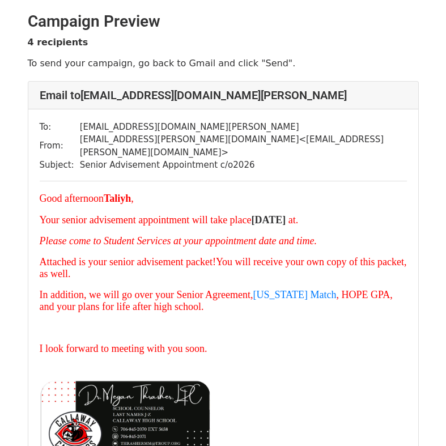 The image size is (446, 446). What do you see at coordinates (216, 300) in the screenshot?
I see `font: In addition, we will go over your Senior Agreement, , HOPE GPA, and your plans for life after hig...` at bounding box center [216, 300].